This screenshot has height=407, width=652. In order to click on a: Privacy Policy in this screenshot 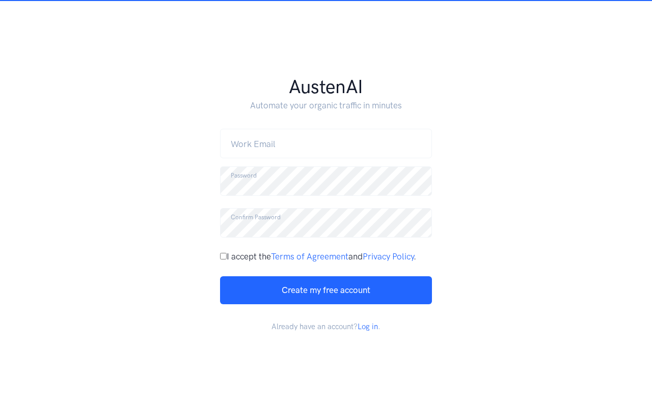, I will do `click(388, 257)`.